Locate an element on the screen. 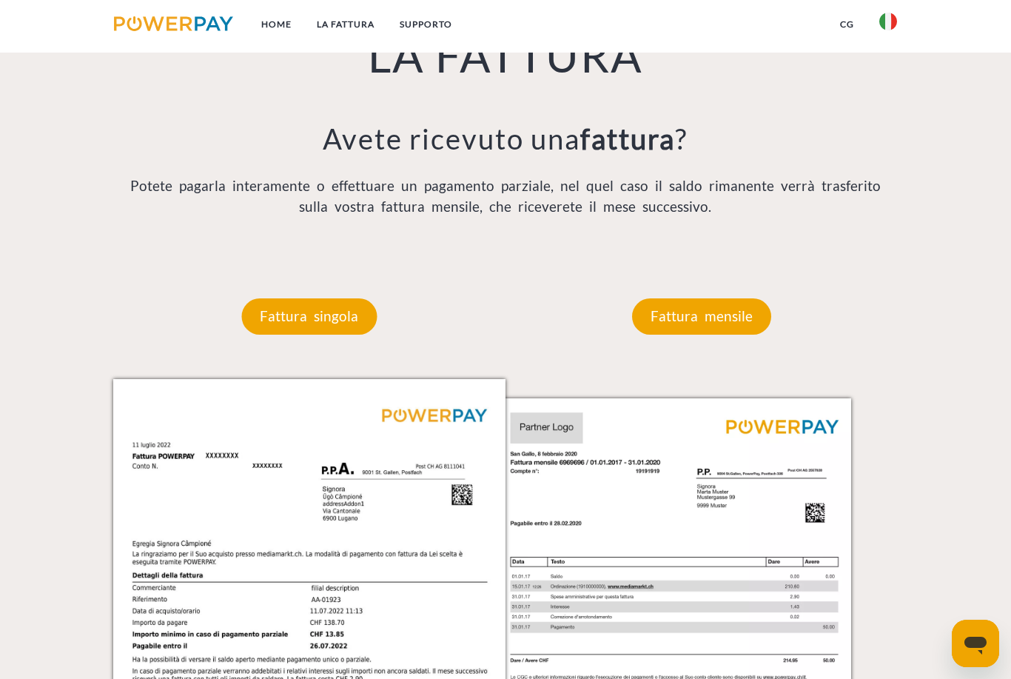 This screenshot has width=1011, height=679. p: Fattura mensile is located at coordinates (702, 316).